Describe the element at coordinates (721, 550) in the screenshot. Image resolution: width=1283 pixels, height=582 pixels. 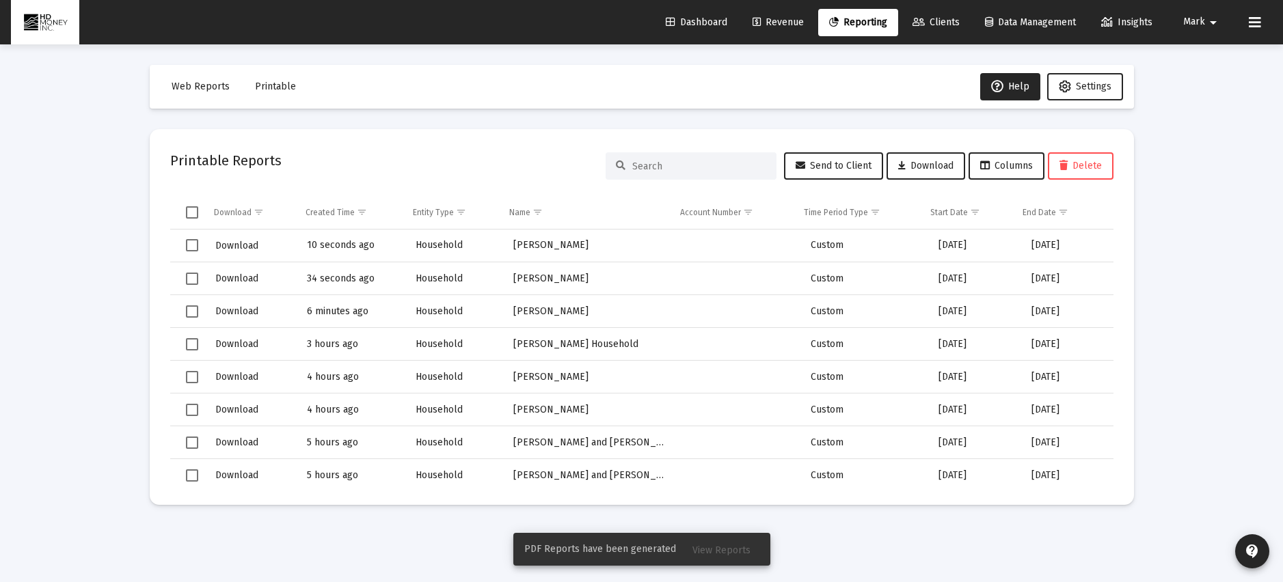
I see `span: View Reports` at that location.